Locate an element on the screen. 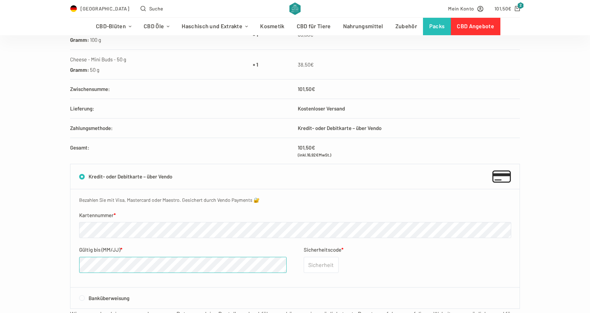 The height and width of the screenshot is (313, 590). span: Mein Konto is located at coordinates (461, 8).